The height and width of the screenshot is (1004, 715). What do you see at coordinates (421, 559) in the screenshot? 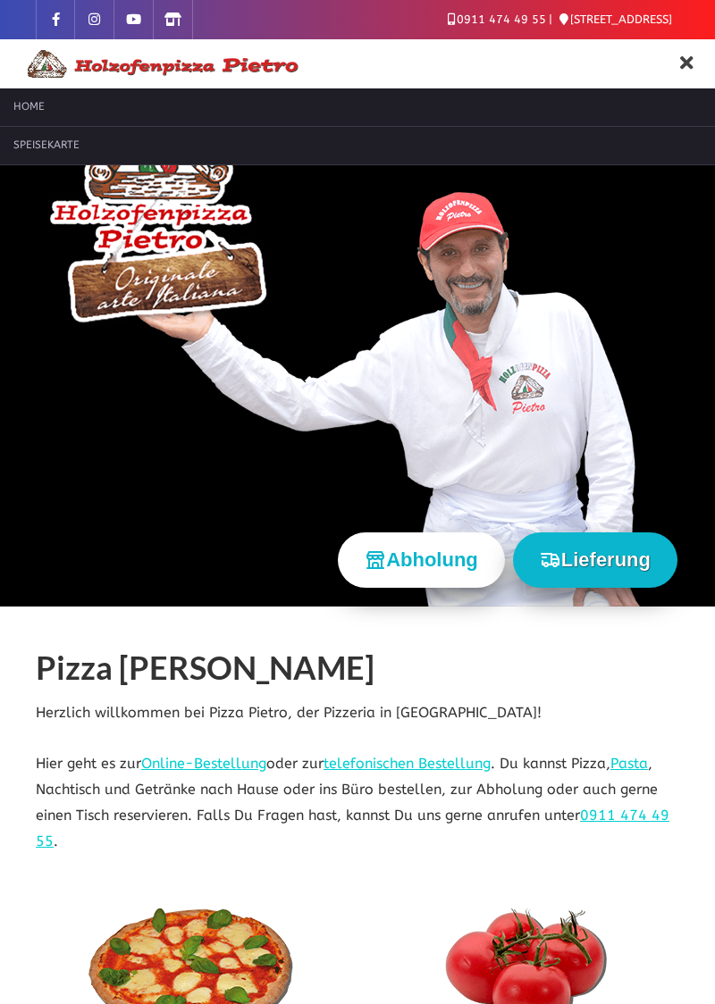
I see `button: Abholung` at bounding box center [421, 559].